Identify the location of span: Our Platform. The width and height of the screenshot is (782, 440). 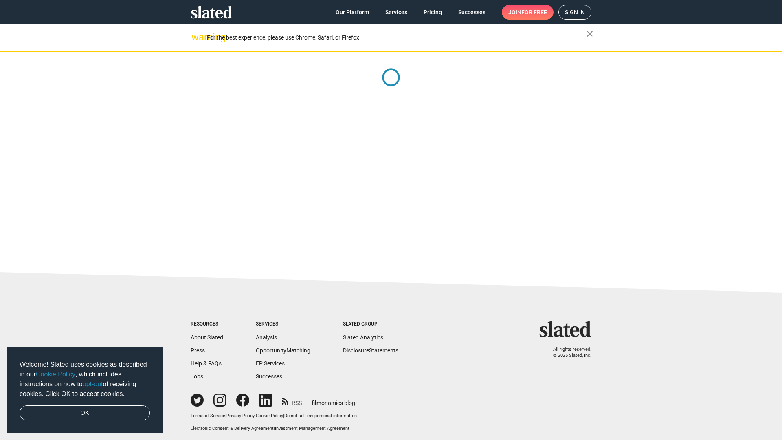
(352, 12).